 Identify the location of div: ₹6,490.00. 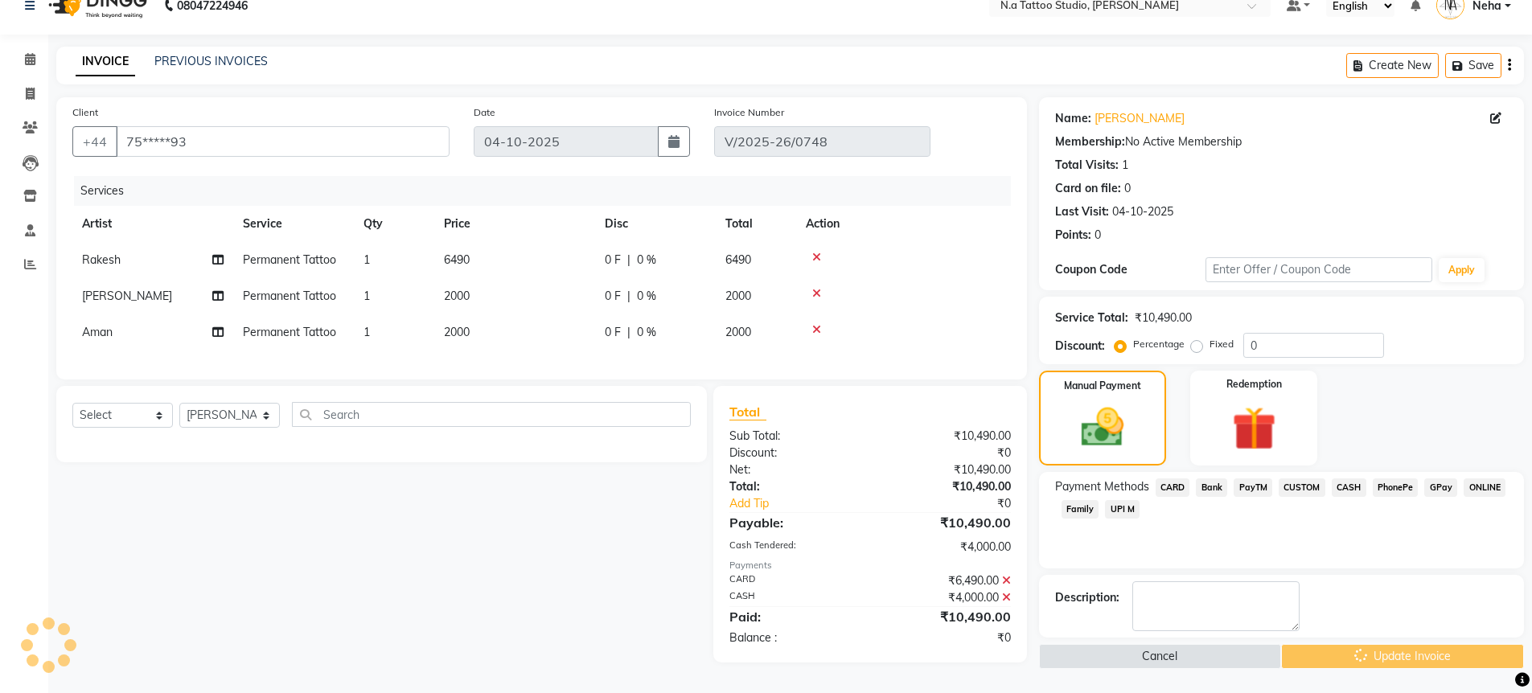
(946, 581).